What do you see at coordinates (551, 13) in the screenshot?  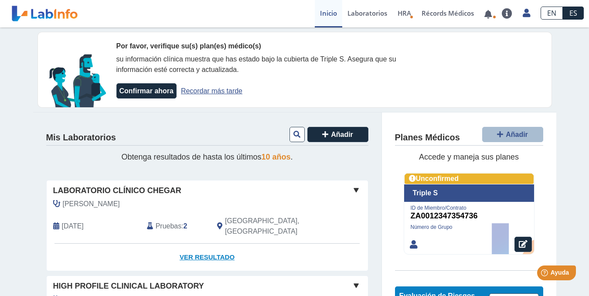 I see `a: EN` at bounding box center [551, 13].